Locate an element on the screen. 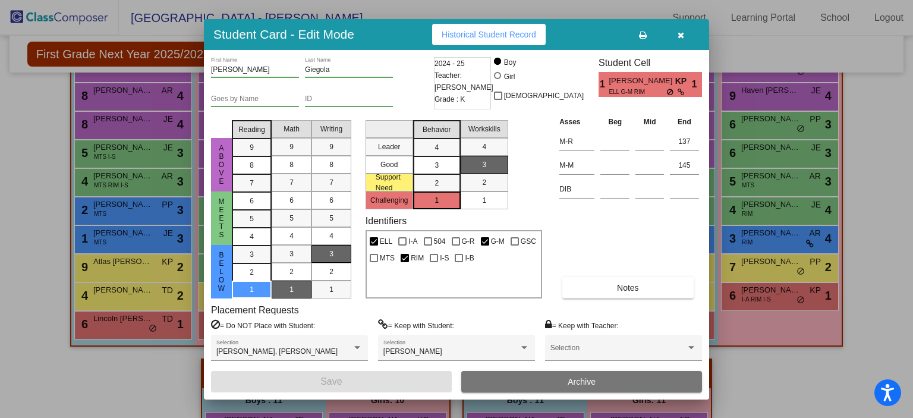 This screenshot has height=418, width=913. button: Notes is located at coordinates (628, 288).